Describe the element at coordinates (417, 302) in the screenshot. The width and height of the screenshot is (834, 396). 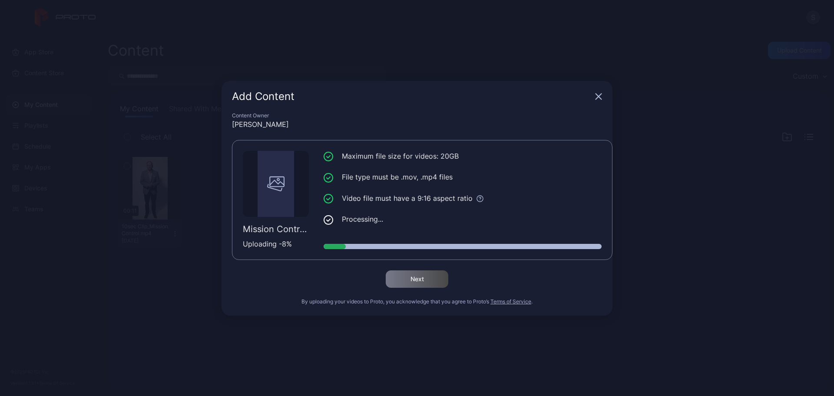
I see `div: By uploading your videos to Proto, you acknowledge that you agree to Proto’s .` at that location.